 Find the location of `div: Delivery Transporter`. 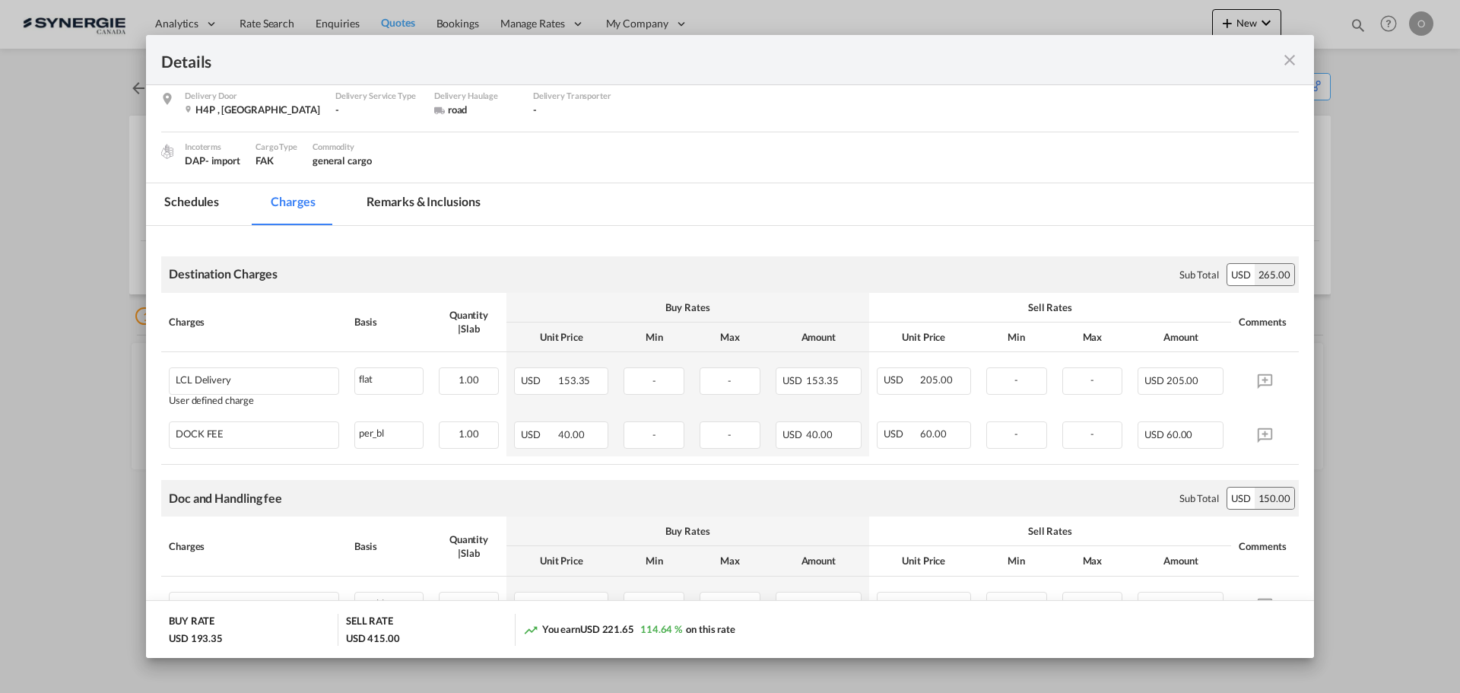

div: Delivery Transporter is located at coordinates (575, 96).